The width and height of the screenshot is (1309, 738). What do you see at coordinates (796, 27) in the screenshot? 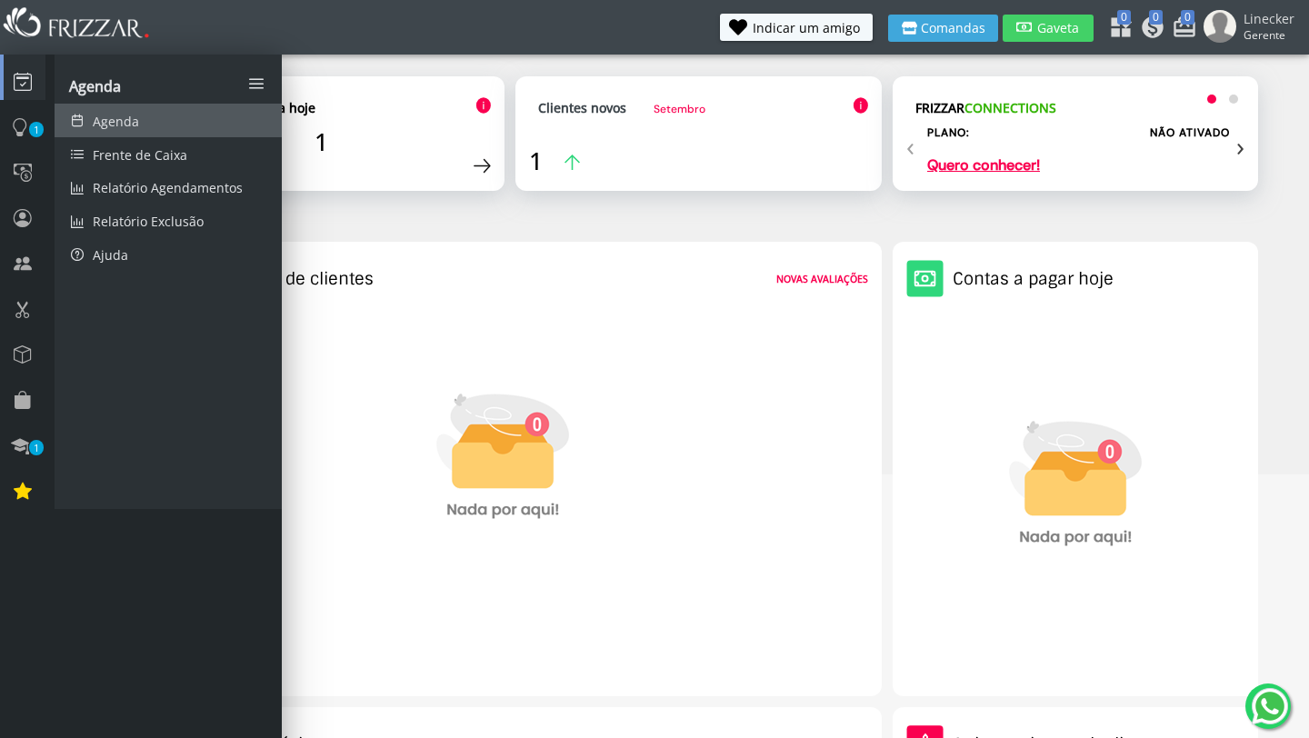
I see `button: Indicar um amigo` at bounding box center [796, 27].